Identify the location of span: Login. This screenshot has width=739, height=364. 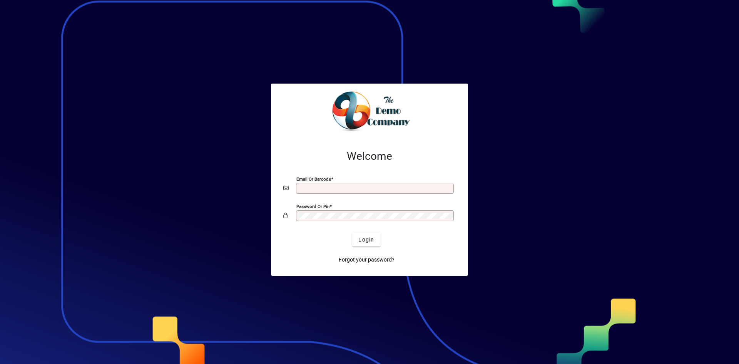
(366, 240).